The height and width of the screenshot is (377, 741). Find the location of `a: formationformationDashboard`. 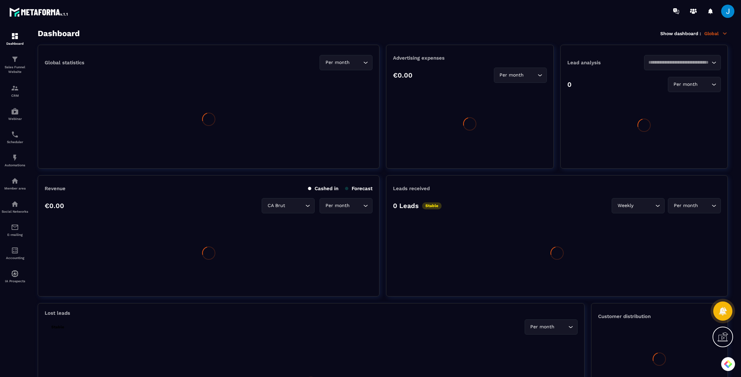

a: formationformationDashboard is located at coordinates (15, 39).